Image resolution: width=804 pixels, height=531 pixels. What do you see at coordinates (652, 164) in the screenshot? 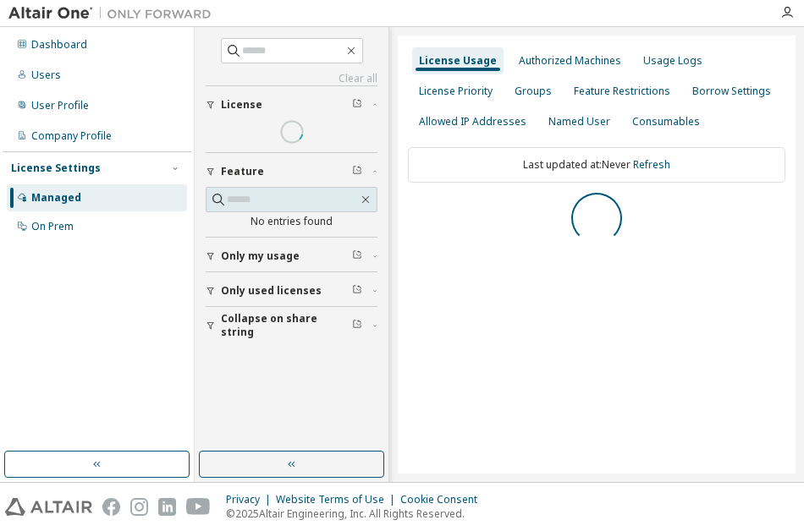
I see `a: Refresh` at bounding box center [652, 164].